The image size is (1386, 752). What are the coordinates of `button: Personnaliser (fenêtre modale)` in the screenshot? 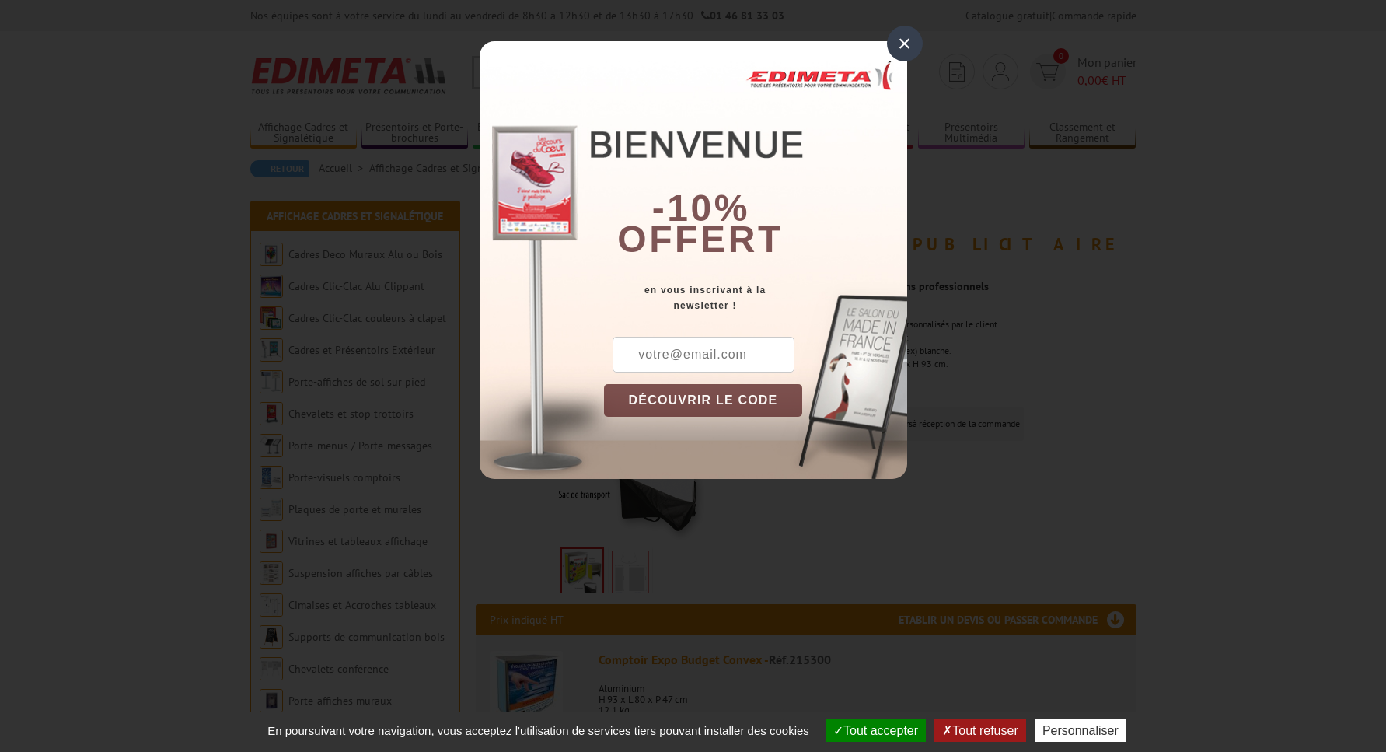 It's located at (1081, 730).